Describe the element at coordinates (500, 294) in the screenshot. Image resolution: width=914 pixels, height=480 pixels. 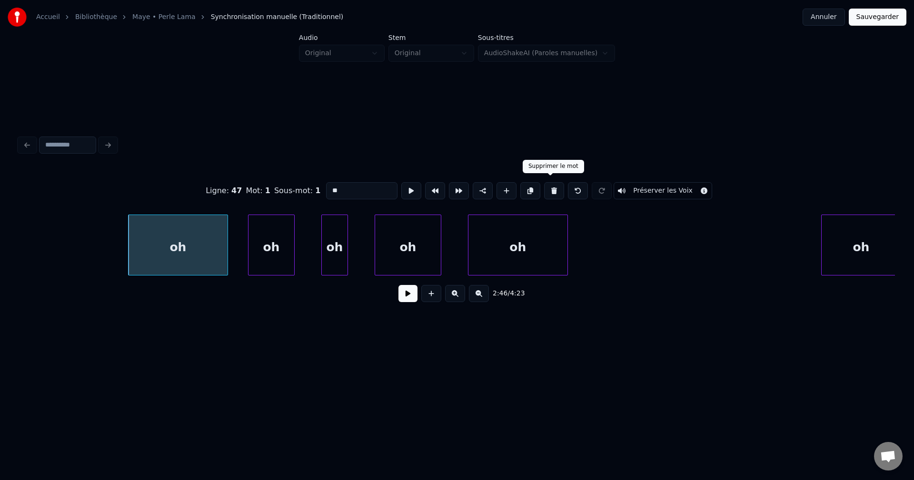
I see `span: 2:46` at that location.